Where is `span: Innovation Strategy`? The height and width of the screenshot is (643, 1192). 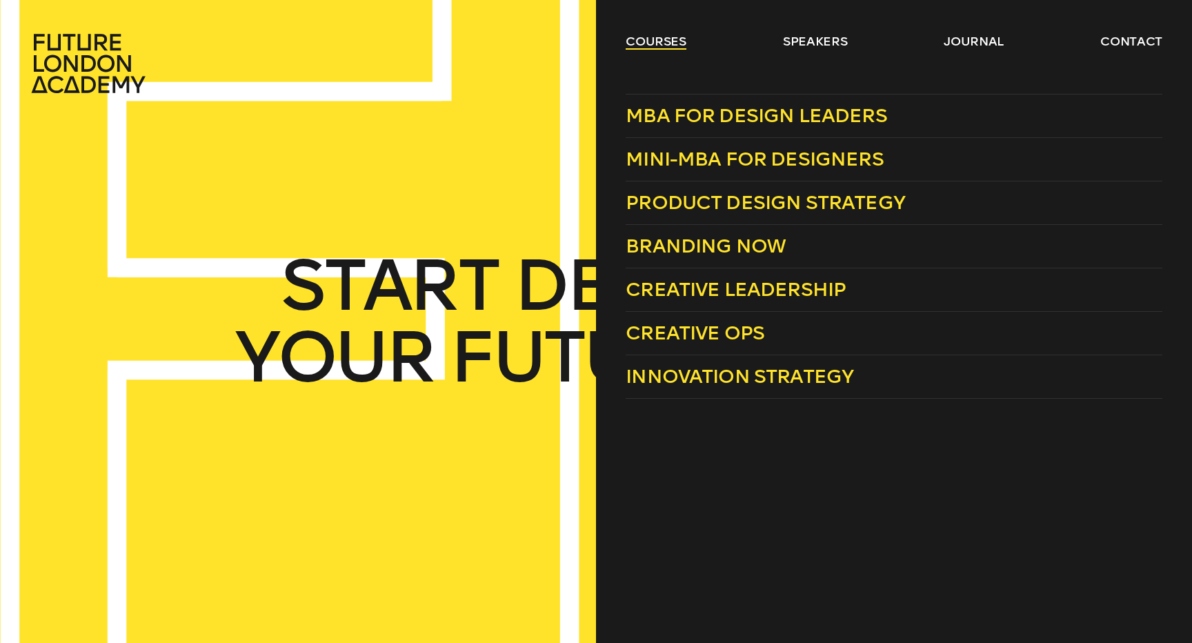
span: Innovation Strategy is located at coordinates (739, 376).